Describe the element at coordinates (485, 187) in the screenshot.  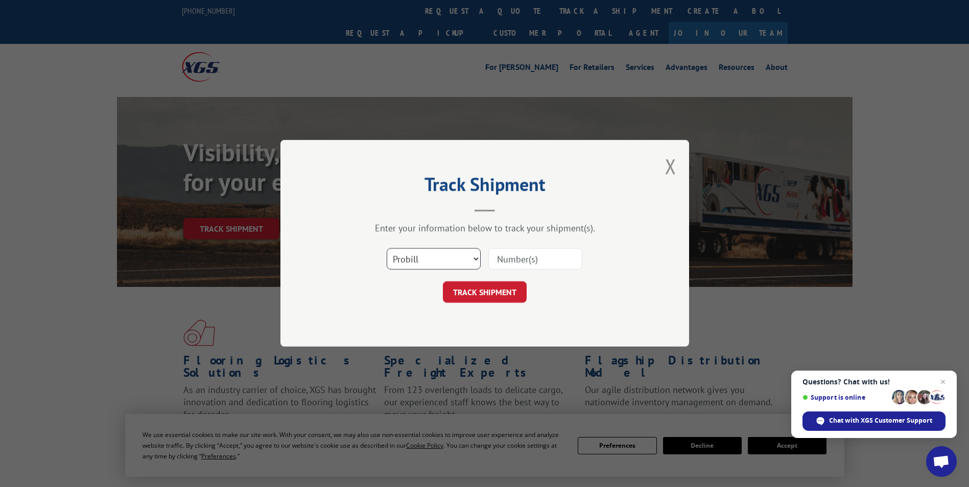
I see `h2: Track Shipment` at that location.